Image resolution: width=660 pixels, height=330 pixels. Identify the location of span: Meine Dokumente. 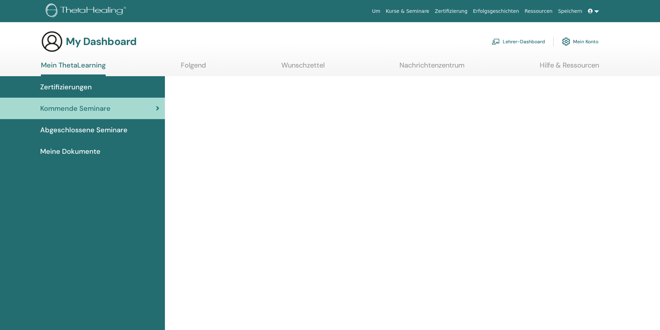
(70, 151).